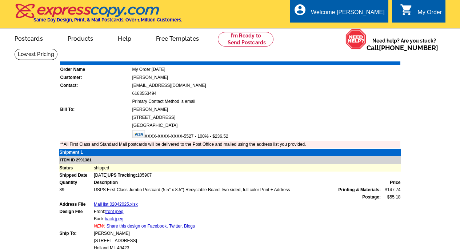  I want to click on a: Mail list 02042025.xlsx, so click(116, 204).